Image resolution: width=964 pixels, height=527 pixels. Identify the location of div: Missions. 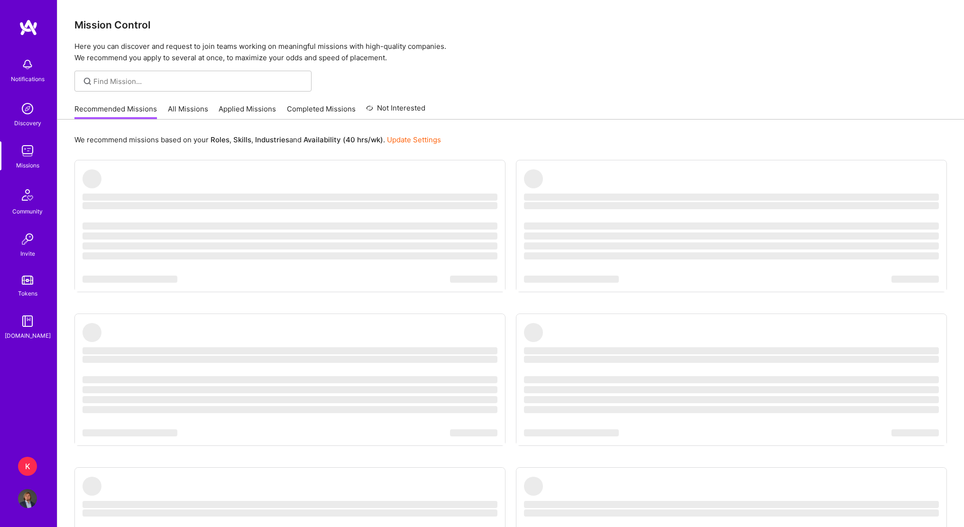
(27, 165).